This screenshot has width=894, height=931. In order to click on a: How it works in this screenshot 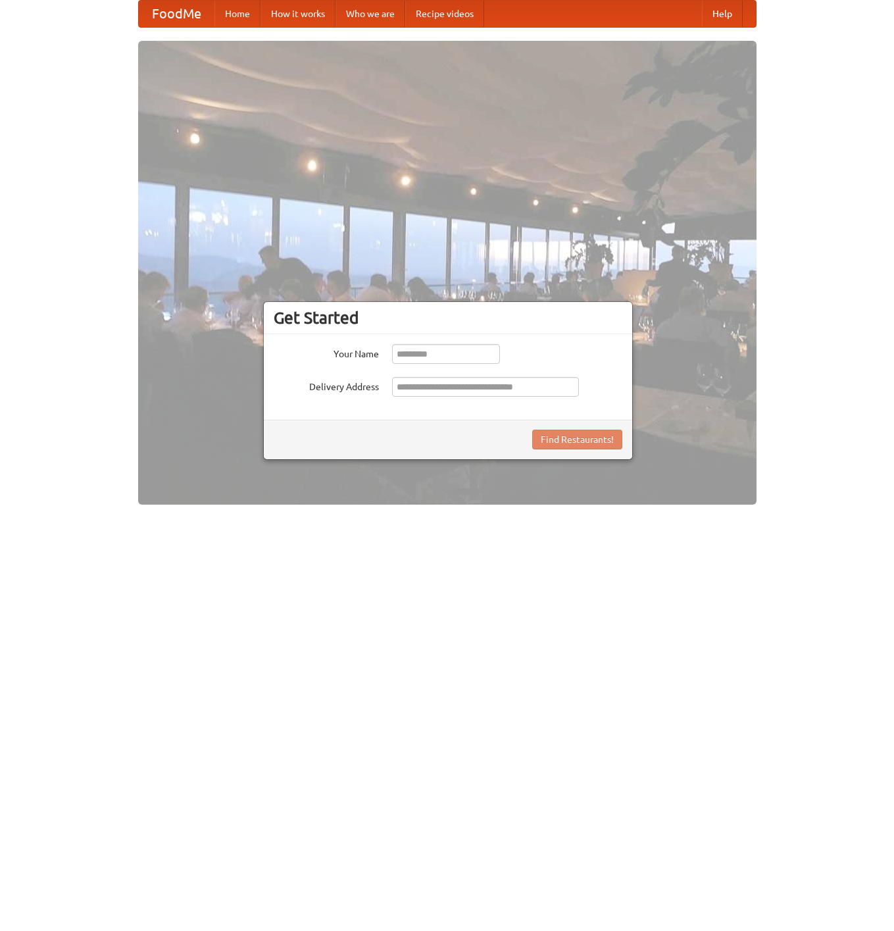, I will do `click(298, 14)`.